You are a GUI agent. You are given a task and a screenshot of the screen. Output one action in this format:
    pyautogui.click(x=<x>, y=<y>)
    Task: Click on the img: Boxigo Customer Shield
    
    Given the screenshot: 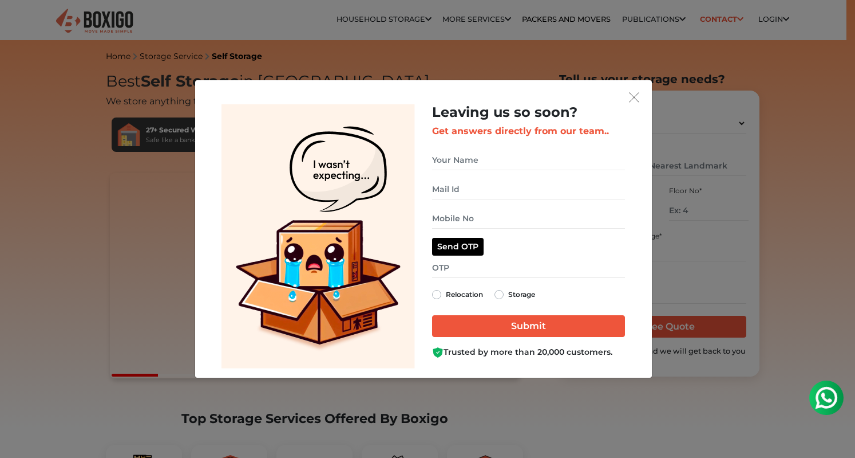 What is the action you would take?
    pyautogui.click(x=438, y=352)
    